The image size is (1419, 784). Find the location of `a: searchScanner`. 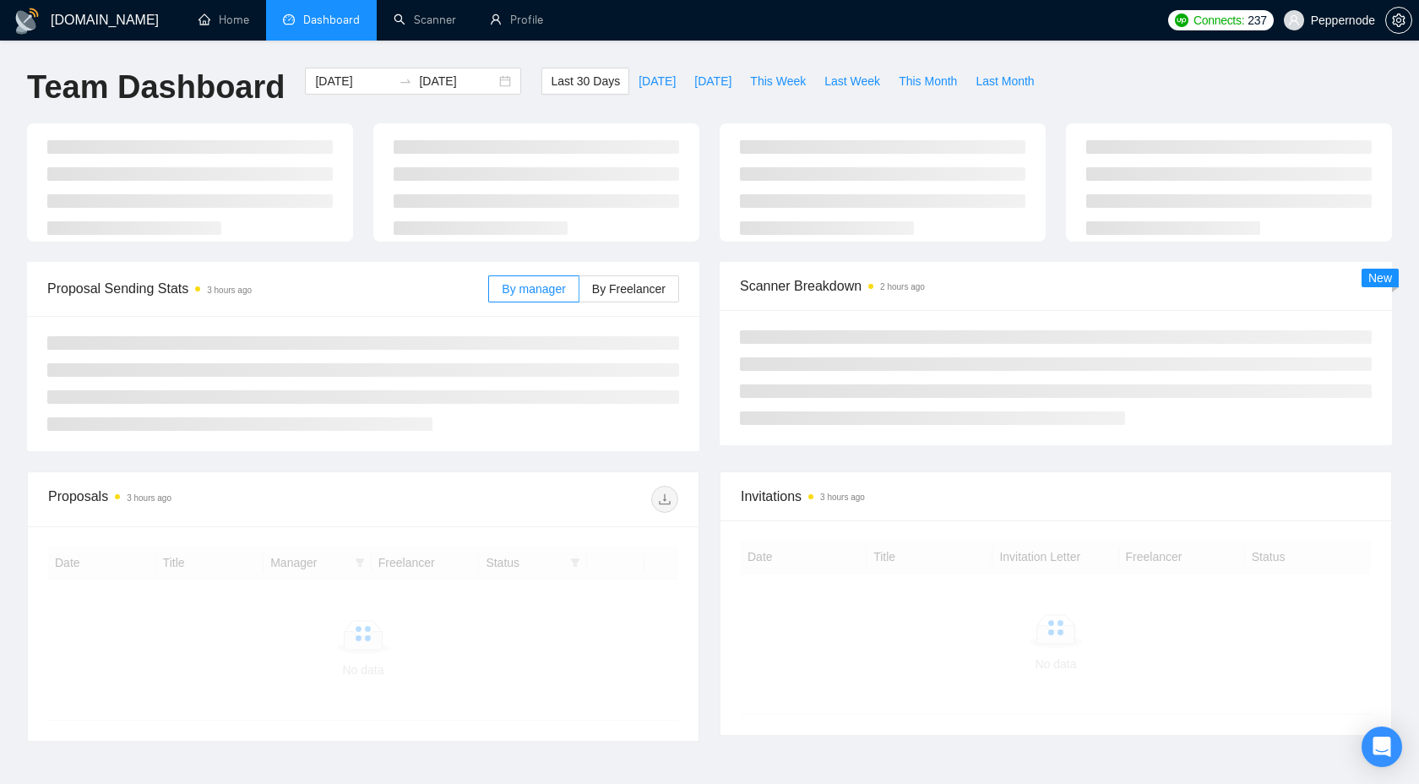

a: searchScanner is located at coordinates (425, 19).